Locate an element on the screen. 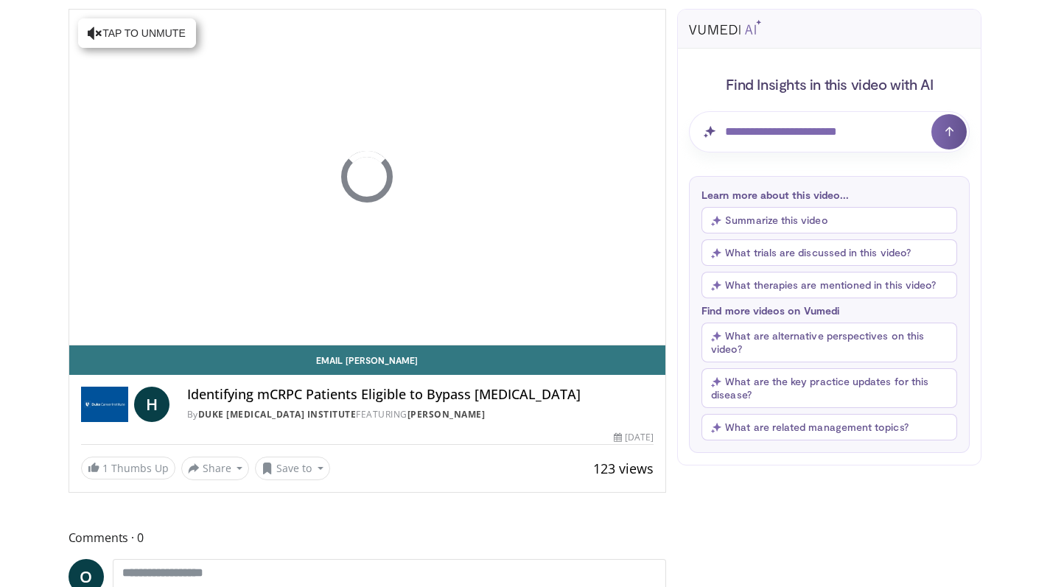  button: Tap to unmute is located at coordinates (137, 33).